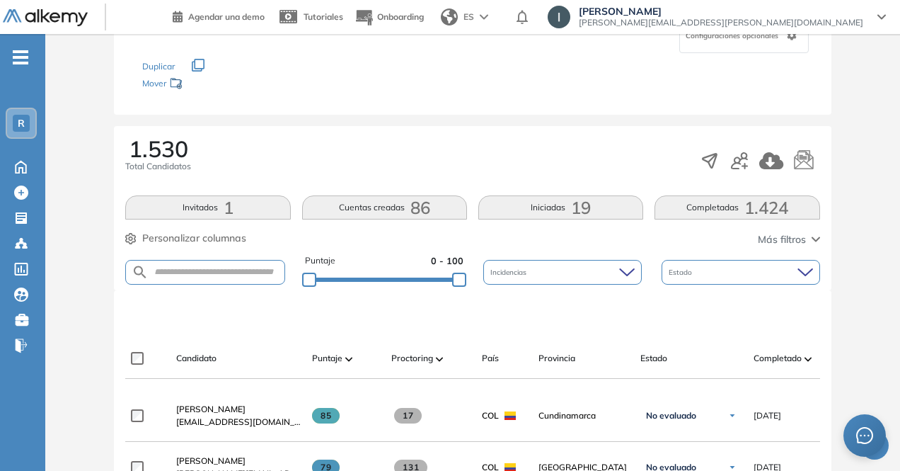 The width and height of the screenshot is (900, 471). I want to click on span: message, so click(865, 435).